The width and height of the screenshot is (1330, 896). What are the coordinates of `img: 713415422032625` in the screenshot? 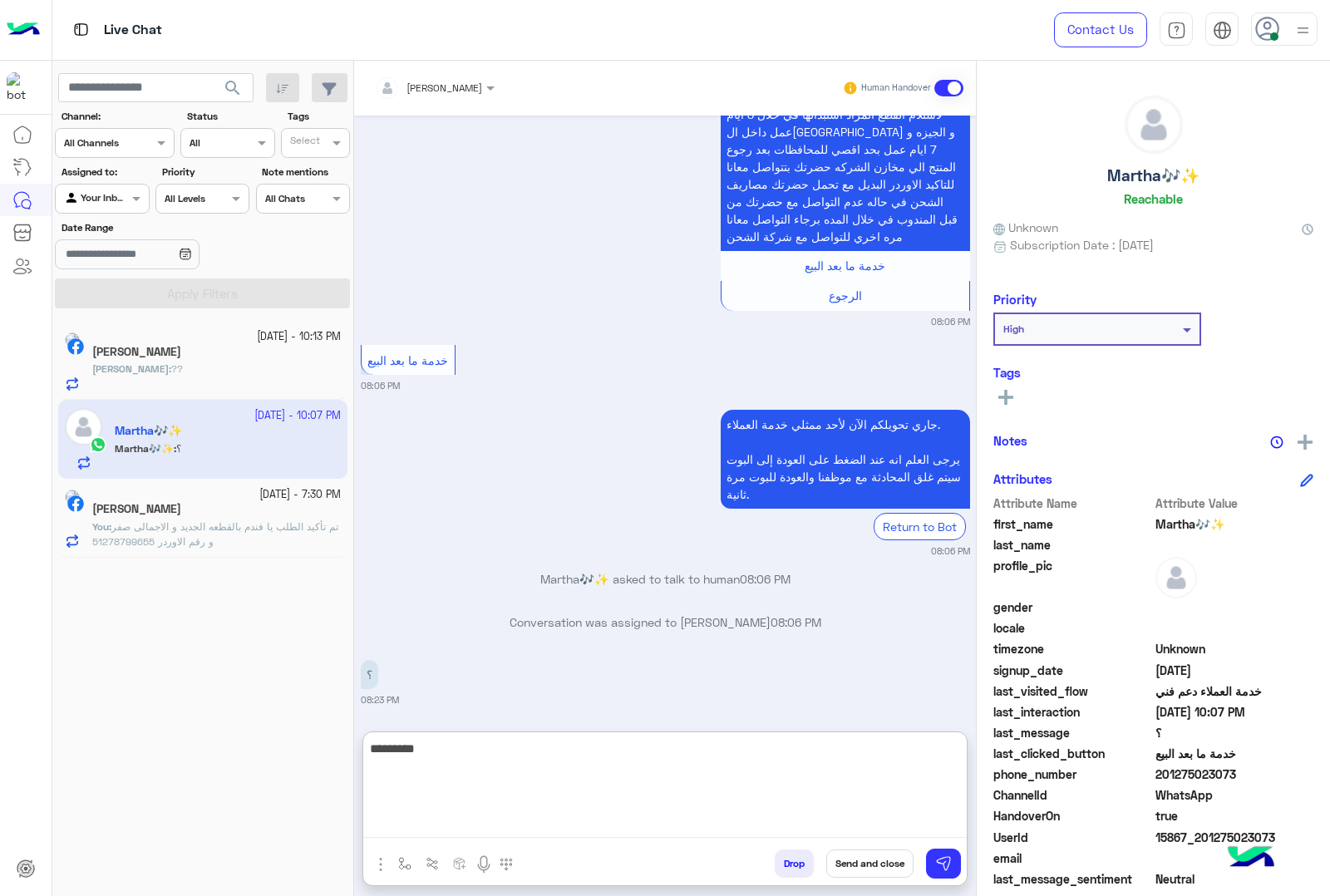 It's located at (21, 87).